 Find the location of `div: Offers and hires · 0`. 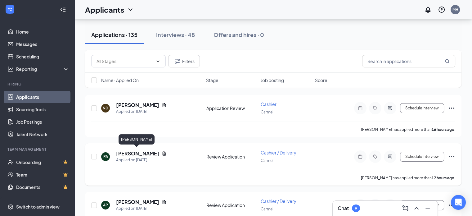

div: Offers and hires · 0 is located at coordinates (239, 34).